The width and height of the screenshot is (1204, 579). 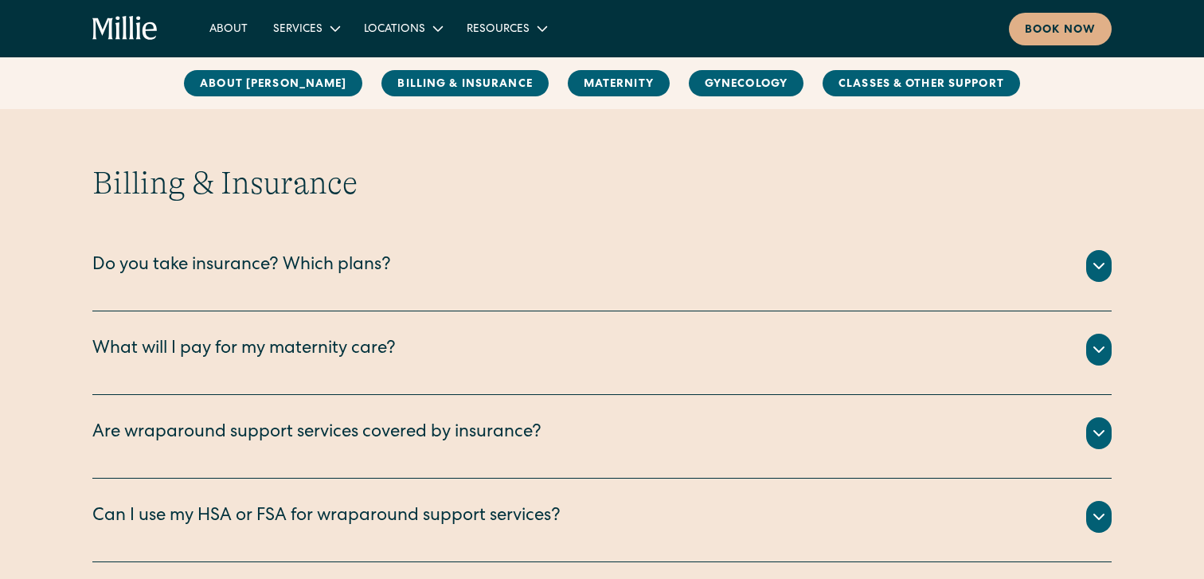 I want to click on div: Book now, so click(x=1060, y=30).